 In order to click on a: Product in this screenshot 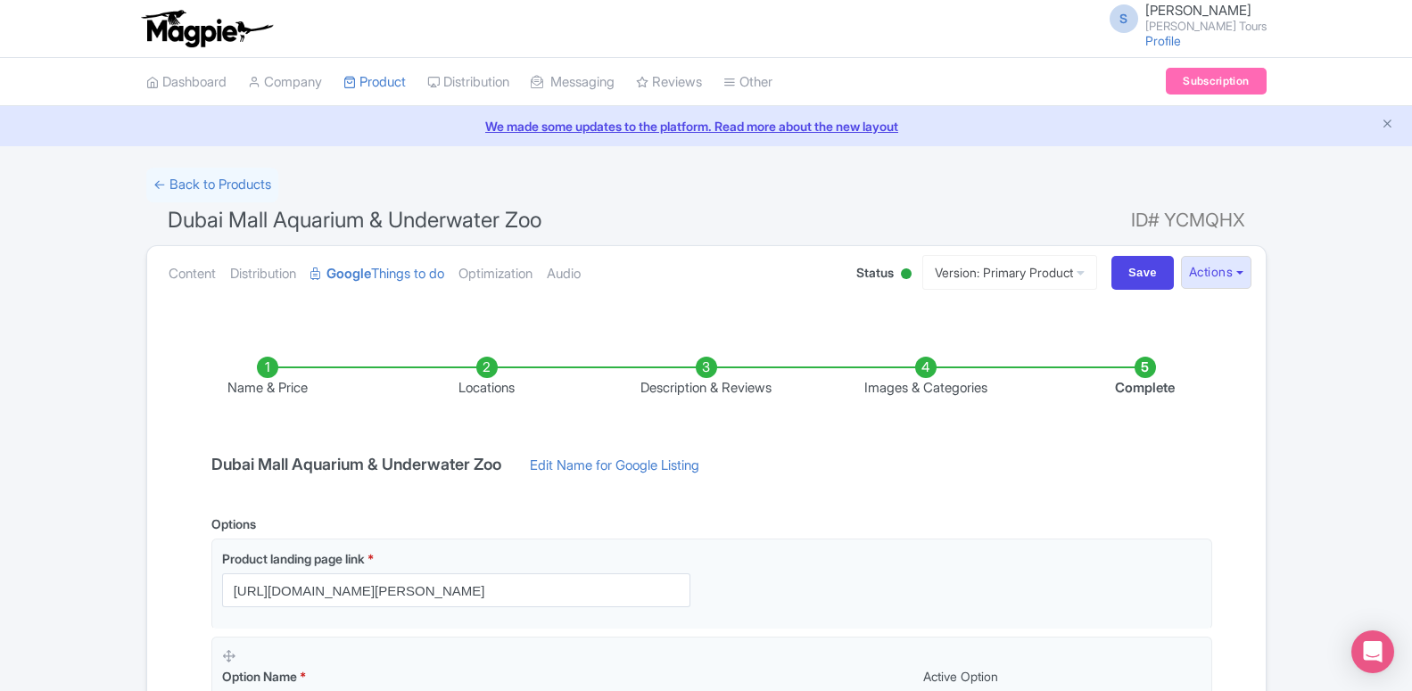, I will do `click(375, 82)`.